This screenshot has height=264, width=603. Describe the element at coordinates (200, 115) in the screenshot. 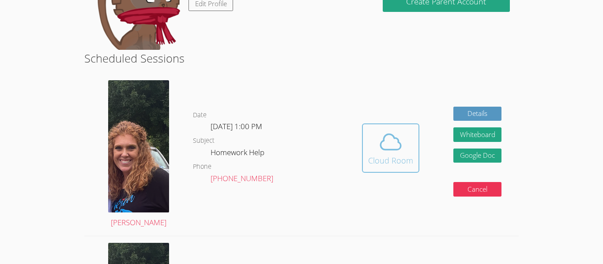

I see `dt: Date` at that location.